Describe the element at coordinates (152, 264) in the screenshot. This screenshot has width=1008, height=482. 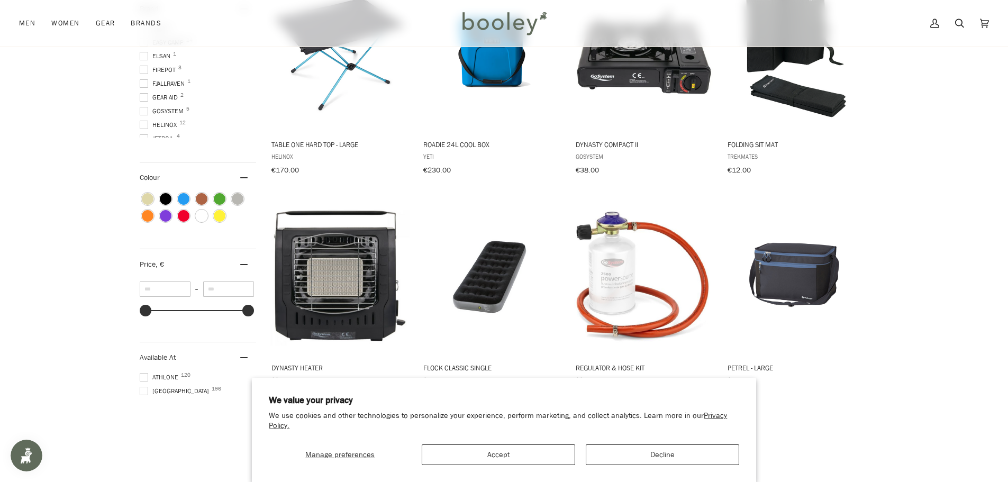
I see `span: Price` at that location.